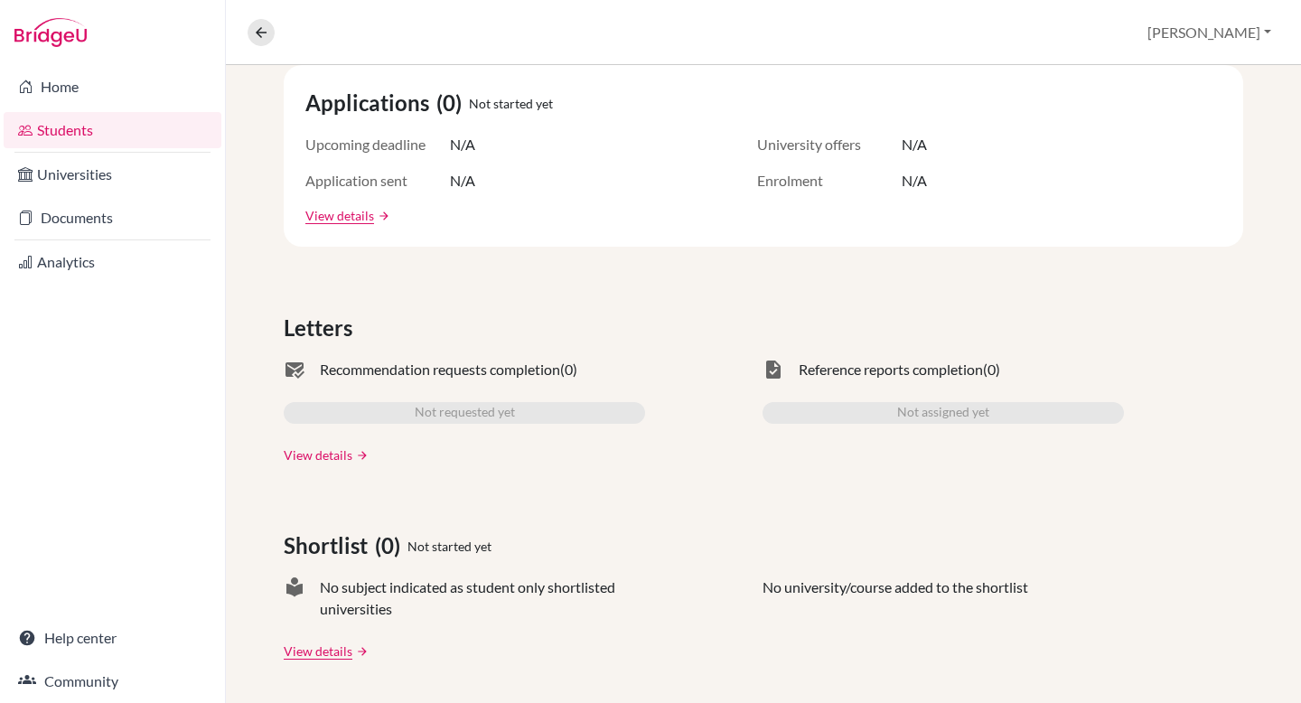  Describe the element at coordinates (112, 218) in the screenshot. I see `a: Documents` at that location.